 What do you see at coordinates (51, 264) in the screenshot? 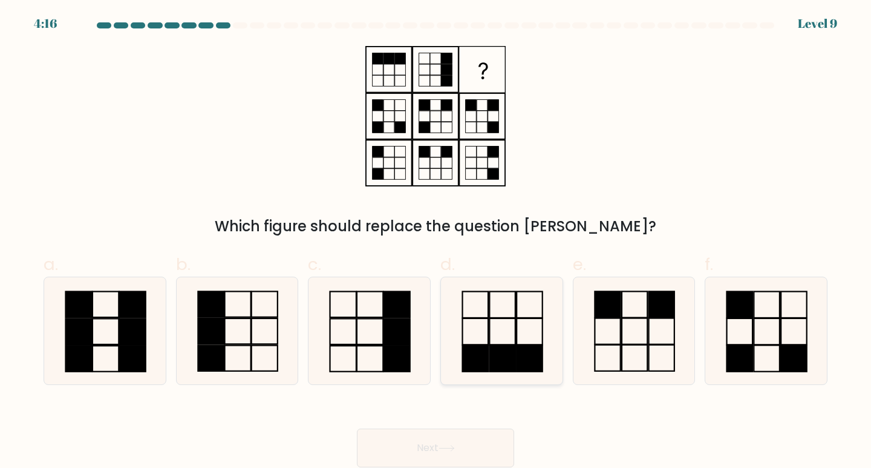
I see `span: a.` at bounding box center [51, 264].